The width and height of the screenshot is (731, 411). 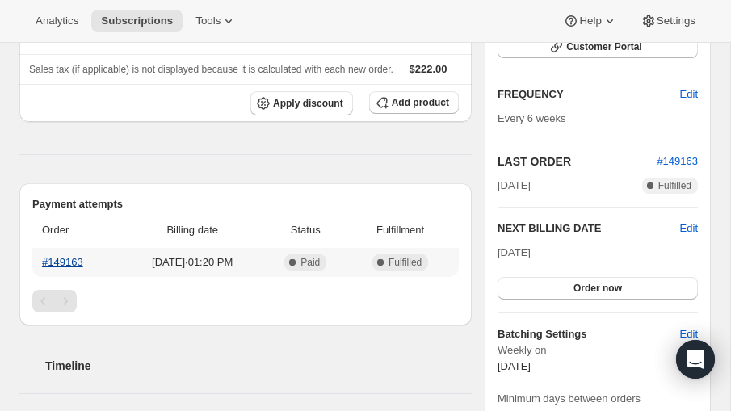 What do you see at coordinates (310, 262) in the screenshot?
I see `span: Paid` at bounding box center [310, 262].